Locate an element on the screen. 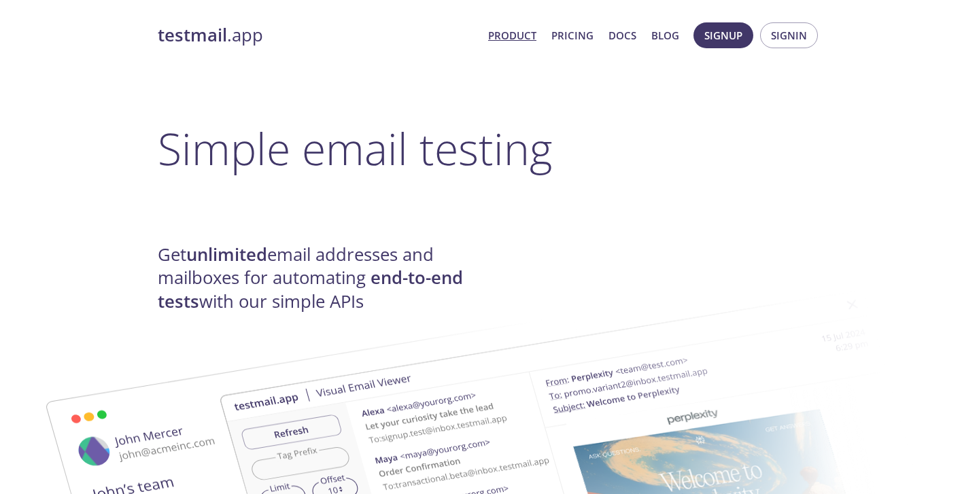 The width and height of the screenshot is (979, 494). strong: testmail is located at coordinates (192, 35).